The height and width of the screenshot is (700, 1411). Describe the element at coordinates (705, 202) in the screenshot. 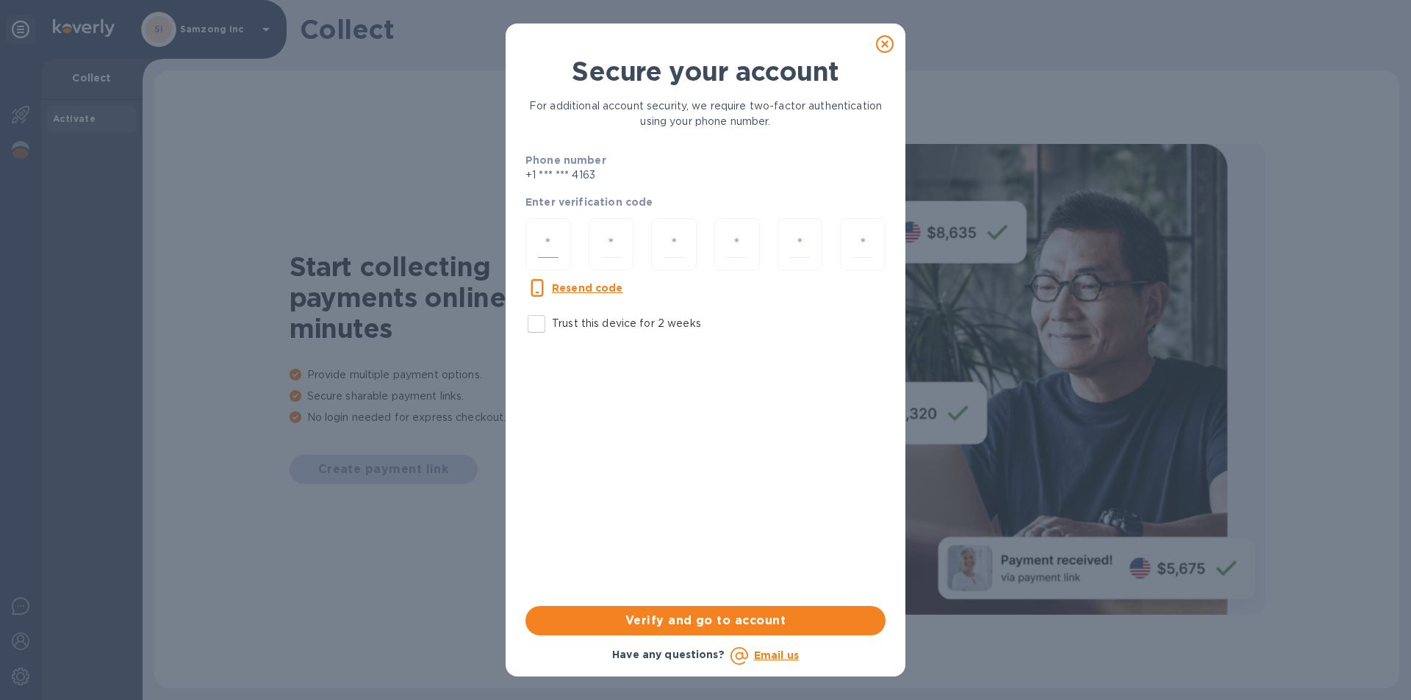

I see `p: Enter verification code` at that location.